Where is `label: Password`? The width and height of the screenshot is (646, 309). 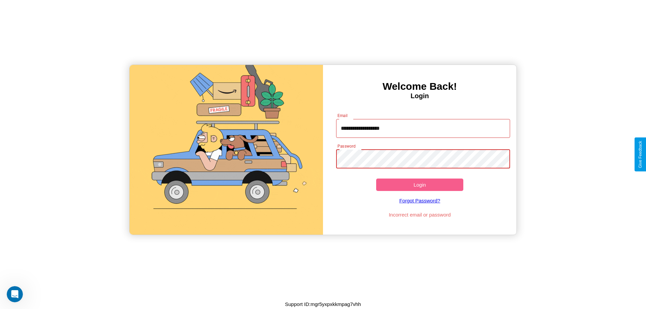
label: Password is located at coordinates (346, 146).